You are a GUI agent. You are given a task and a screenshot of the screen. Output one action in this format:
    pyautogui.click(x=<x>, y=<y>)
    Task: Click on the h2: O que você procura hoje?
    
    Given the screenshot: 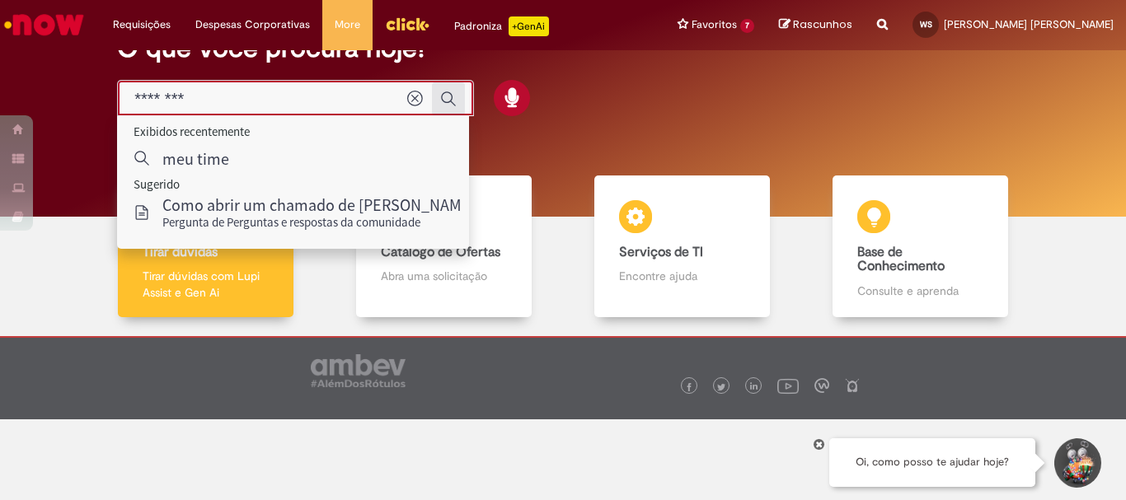 What is the action you would take?
    pyautogui.click(x=563, y=48)
    